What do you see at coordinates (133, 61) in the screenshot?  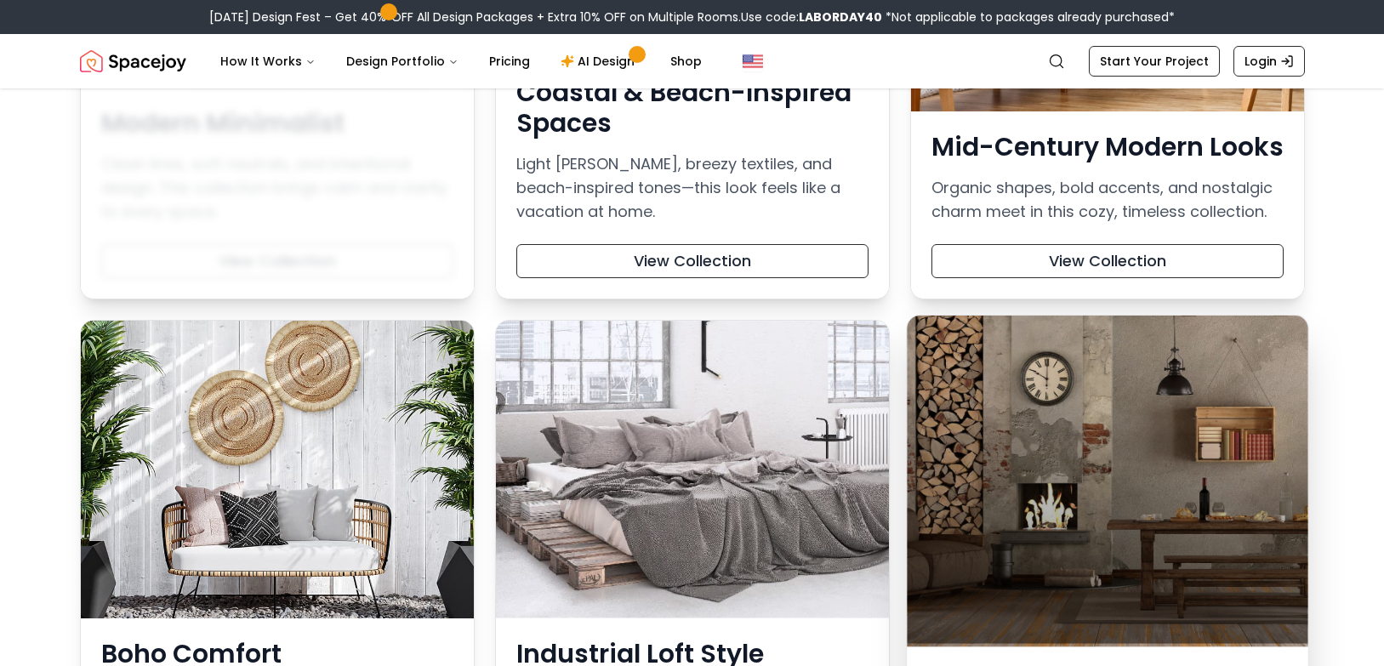 I see `a: Spacejoy` at bounding box center [133, 61].